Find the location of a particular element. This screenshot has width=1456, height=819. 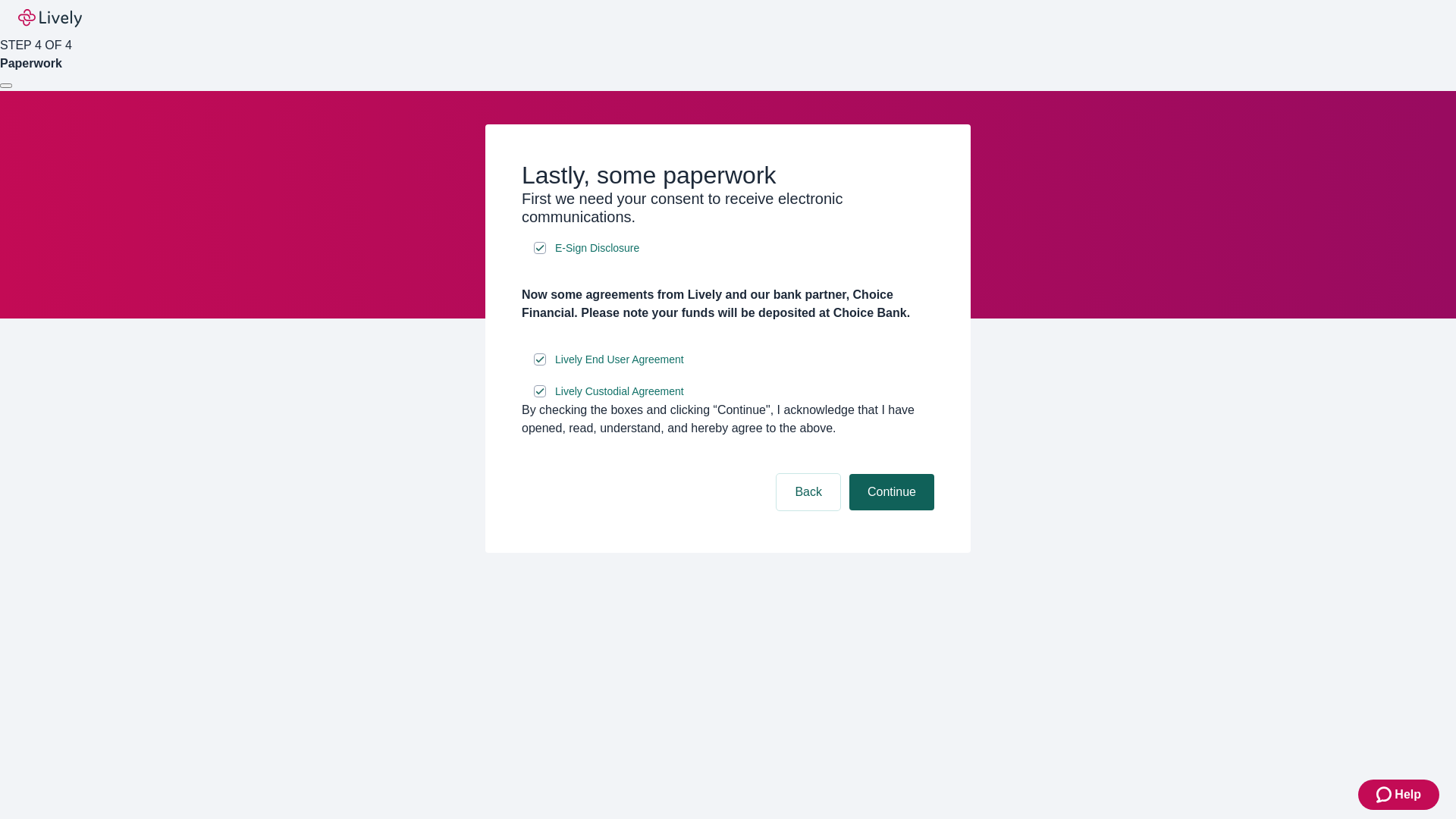

button: Continue is located at coordinates (891, 492).